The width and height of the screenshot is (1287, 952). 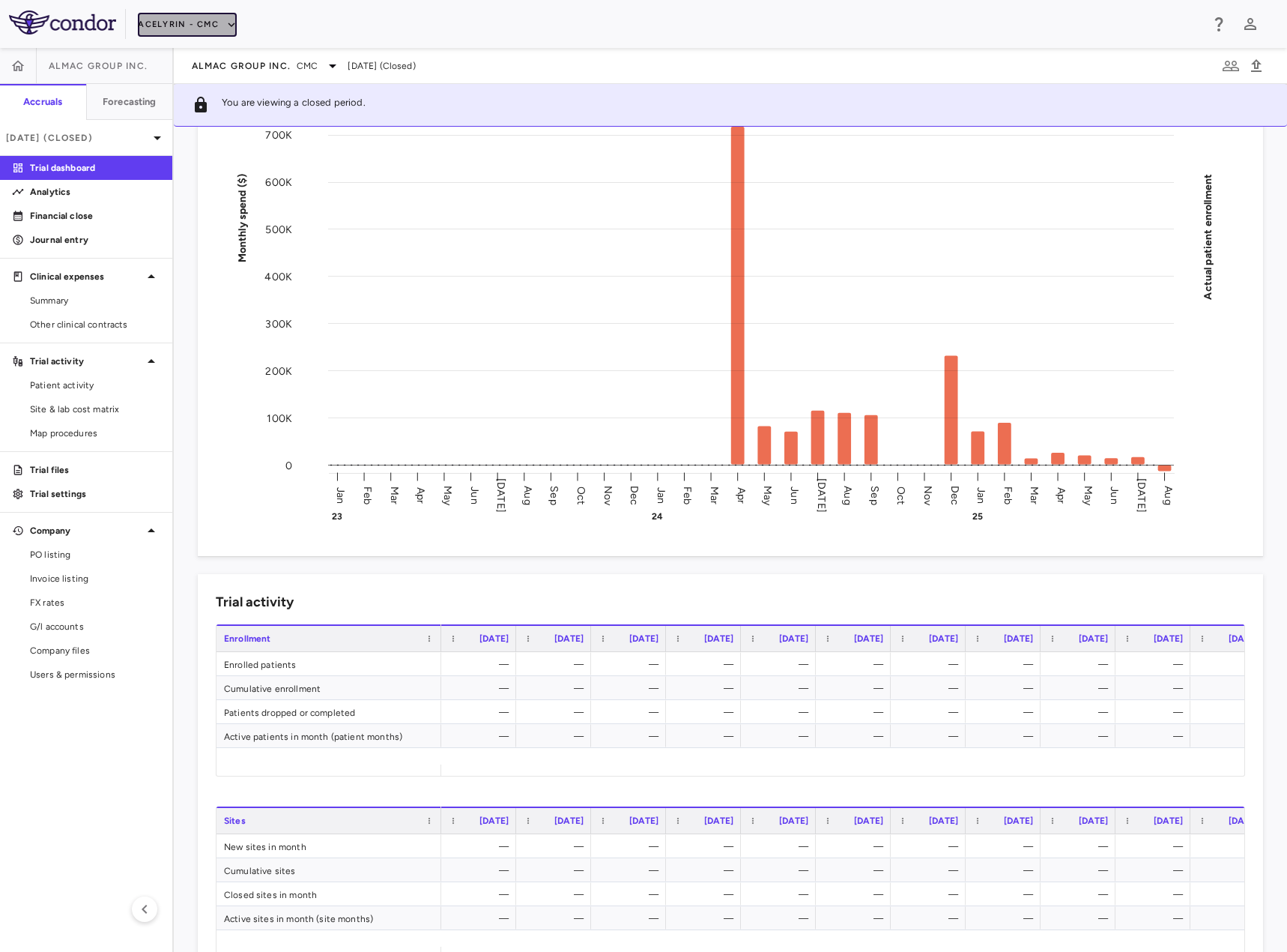 I want to click on p: Trial dashboard, so click(x=95, y=168).